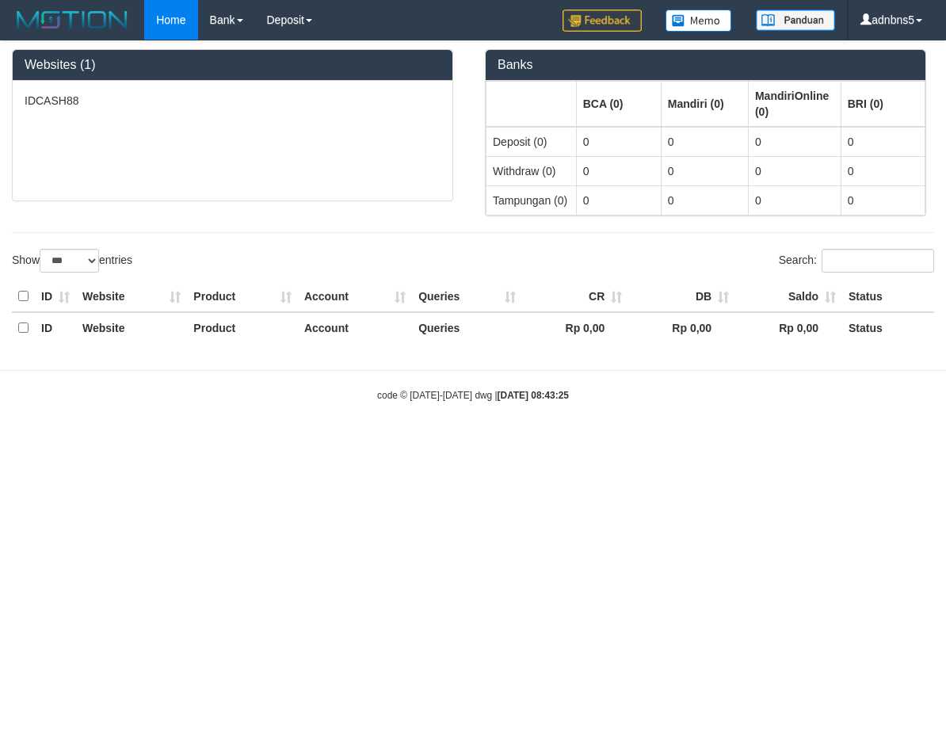 This screenshot has width=946, height=748. What do you see at coordinates (232, 101) in the screenshot?
I see `p: IDCASH88` at bounding box center [232, 101].